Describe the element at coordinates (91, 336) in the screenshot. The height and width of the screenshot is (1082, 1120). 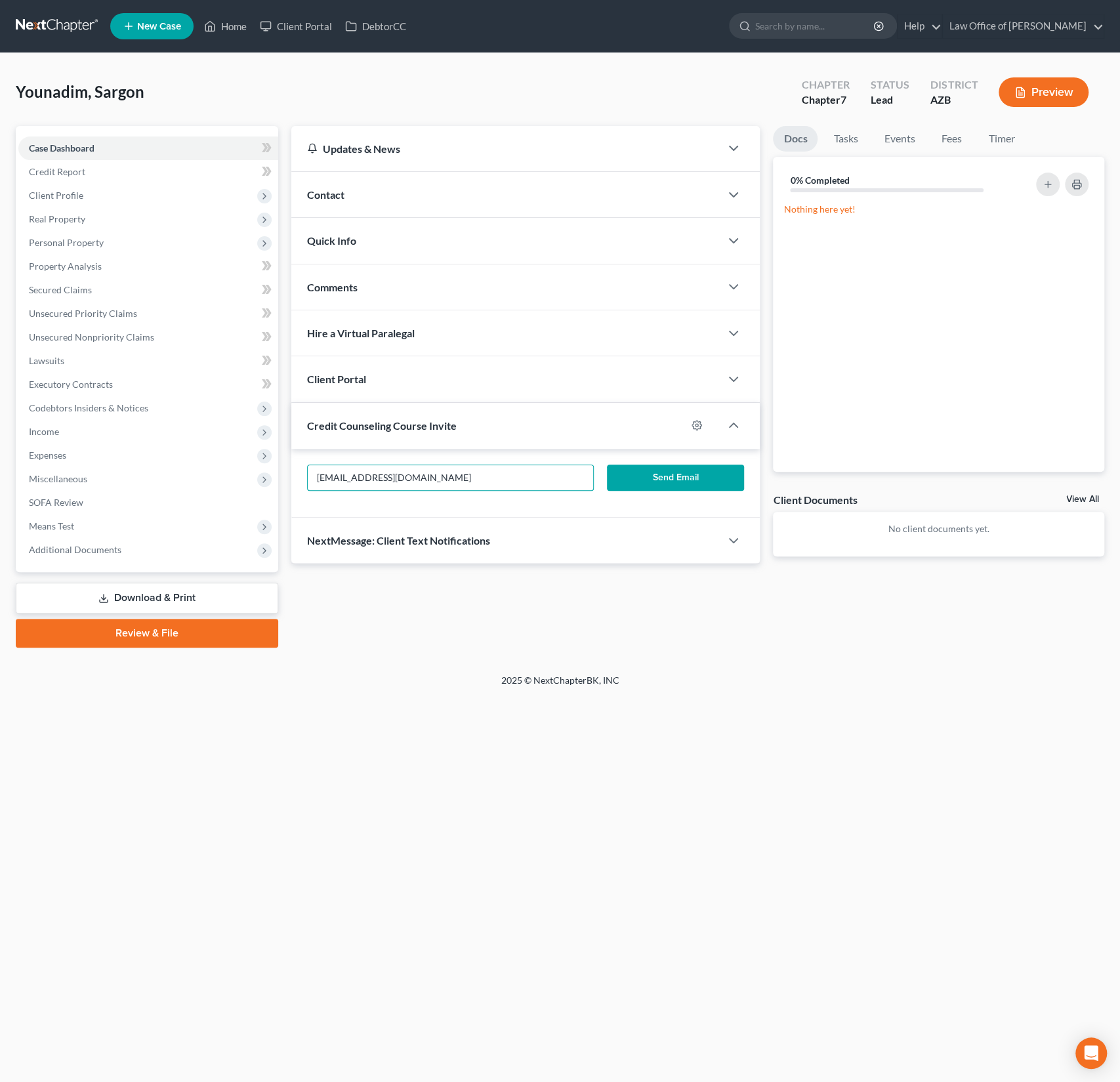
I see `span: Unsecured Nonpriority Claims` at that location.